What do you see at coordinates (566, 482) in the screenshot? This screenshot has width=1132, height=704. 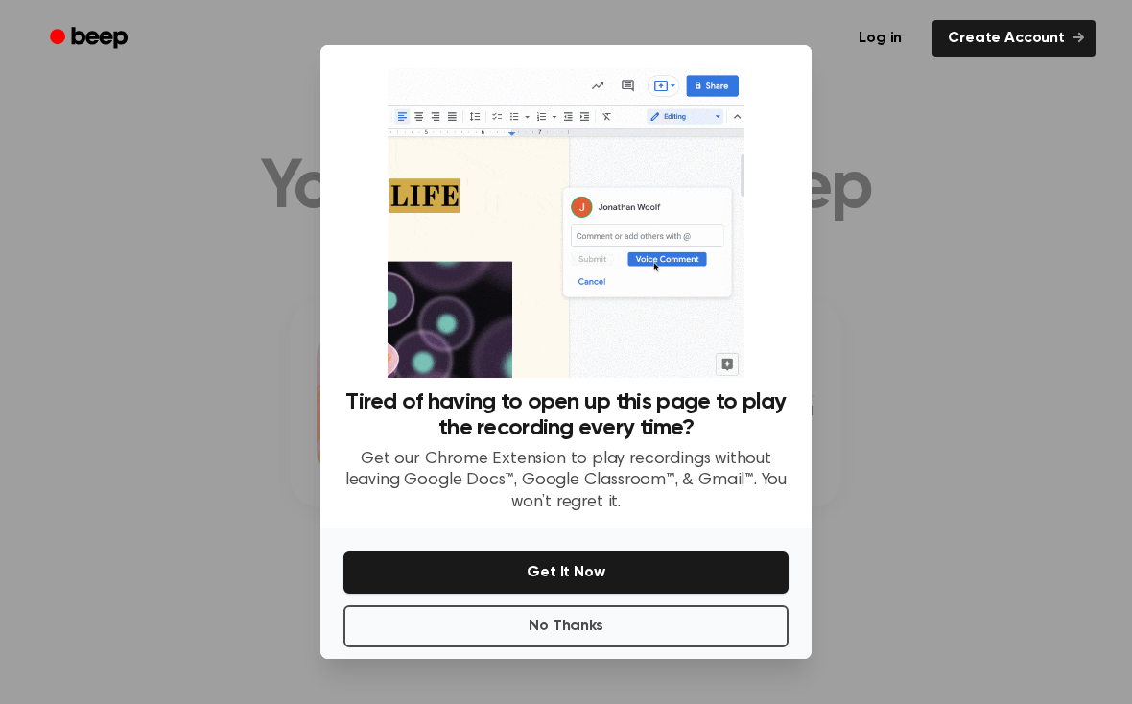 I see `p: Get our Chrome Extension to play recordings without leaving Google Docs™, Google Classroom™, & Gm...` at bounding box center [566, 482].